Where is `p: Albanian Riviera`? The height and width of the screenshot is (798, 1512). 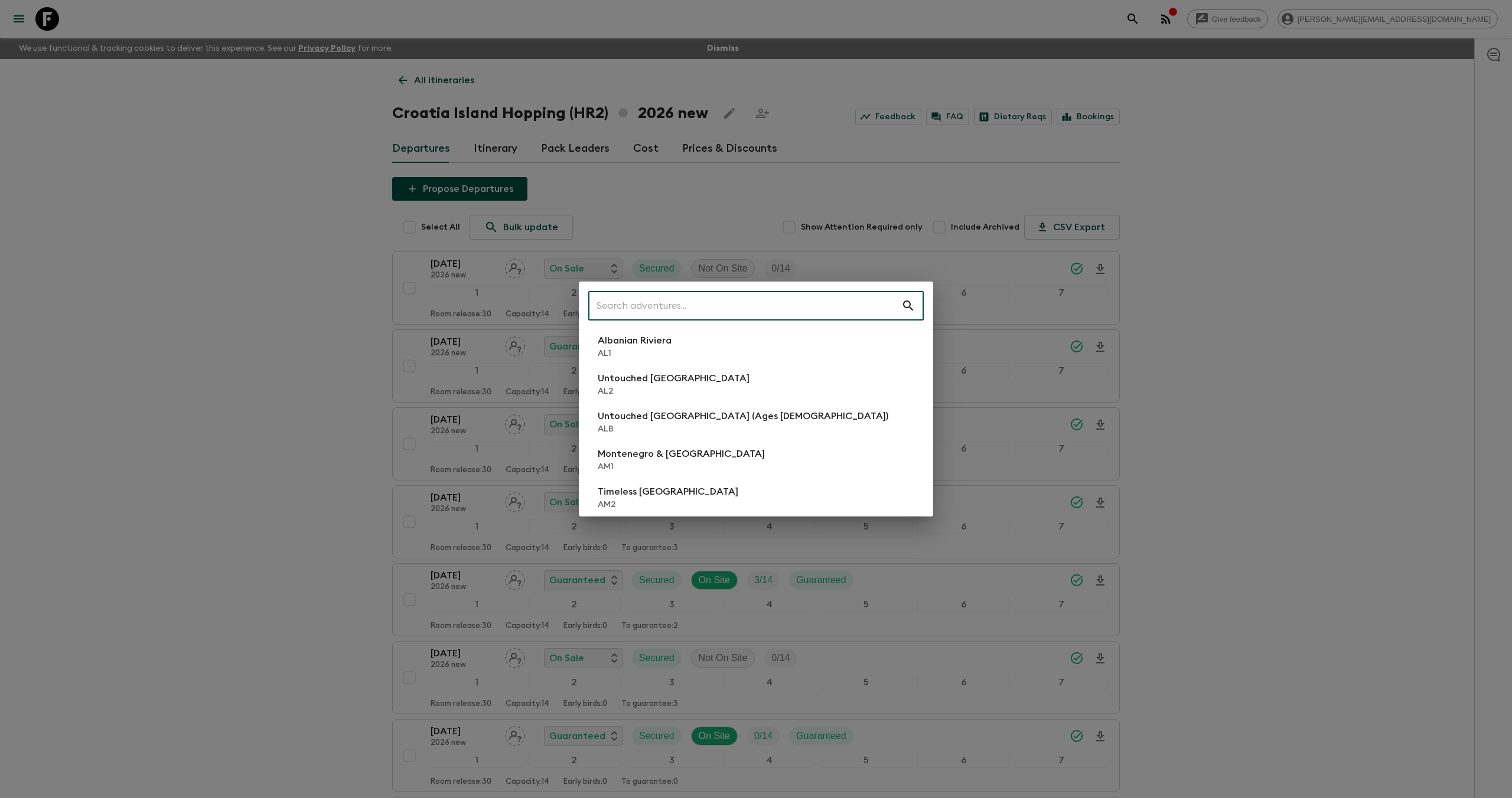 p: Albanian Riviera is located at coordinates (634, 341).